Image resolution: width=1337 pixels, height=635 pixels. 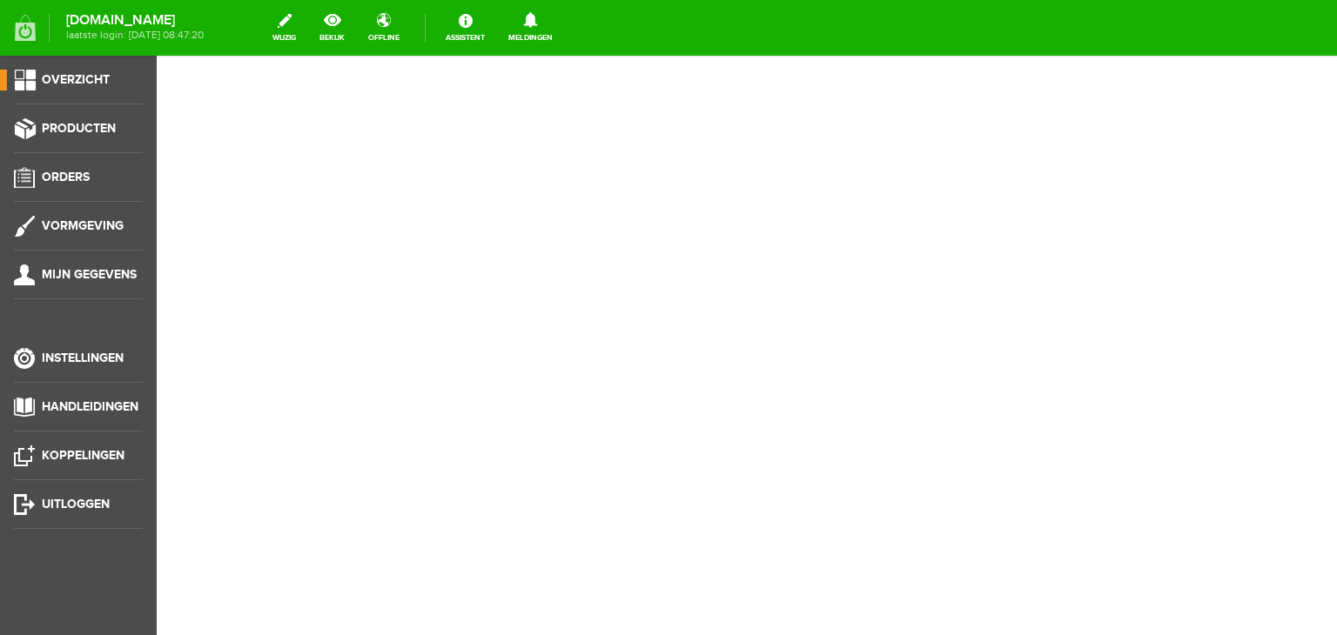 I want to click on span: Instellingen, so click(x=83, y=358).